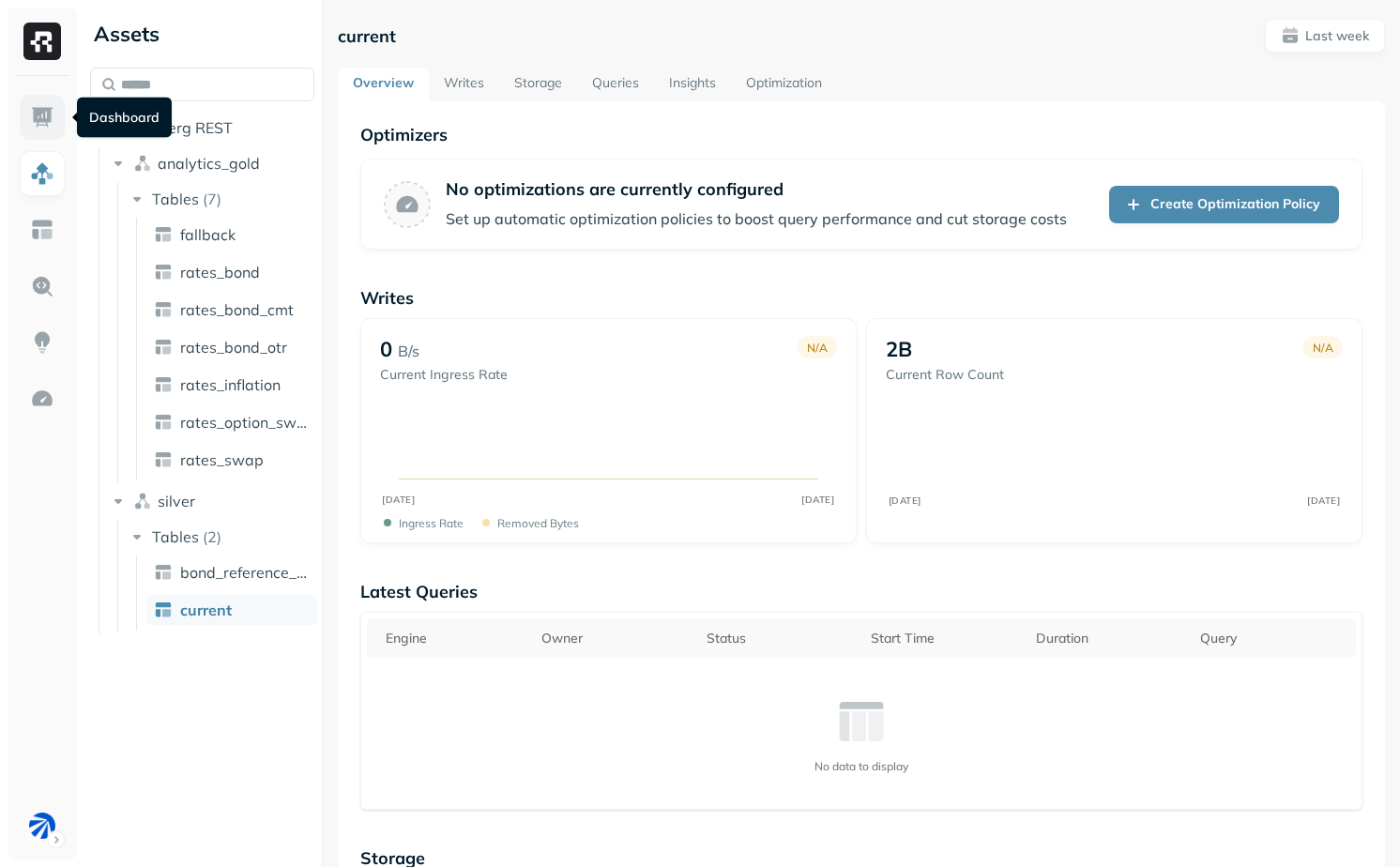 This screenshot has height=867, width=1400. I want to click on p: Removed bytes, so click(538, 523).